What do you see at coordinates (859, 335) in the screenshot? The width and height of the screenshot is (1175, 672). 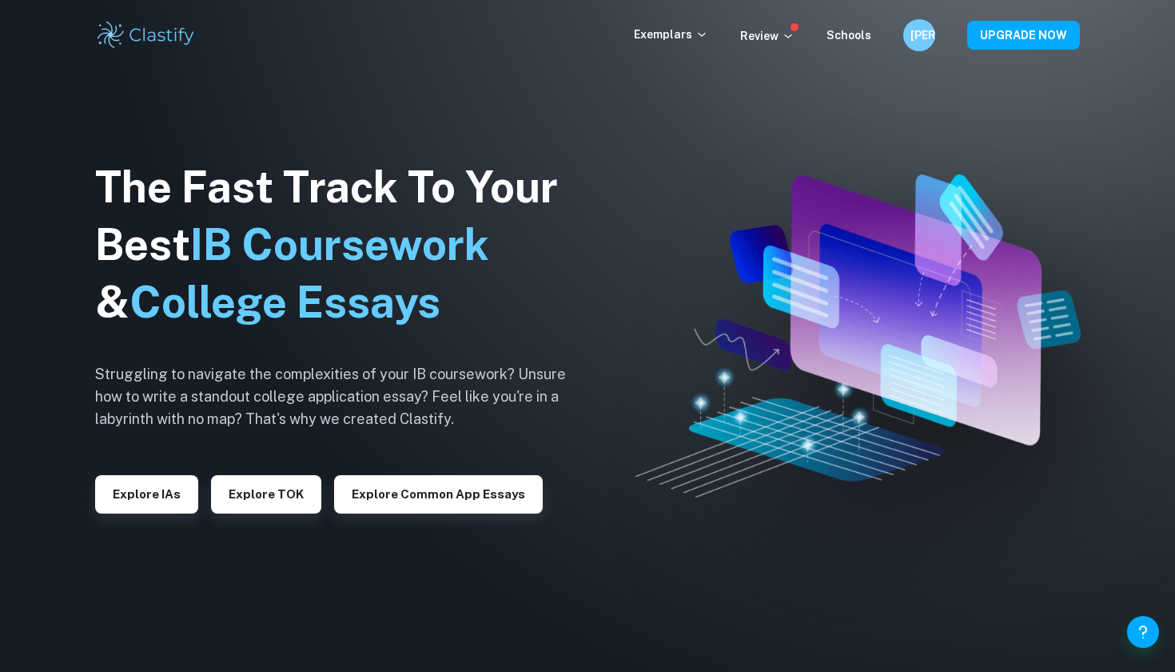 I see `img: Clastify hero` at bounding box center [859, 335].